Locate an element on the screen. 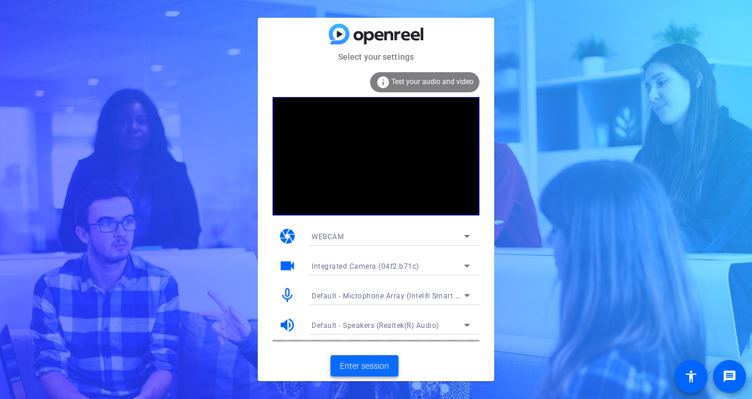  span: Test your audio and video is located at coordinates (432, 82).